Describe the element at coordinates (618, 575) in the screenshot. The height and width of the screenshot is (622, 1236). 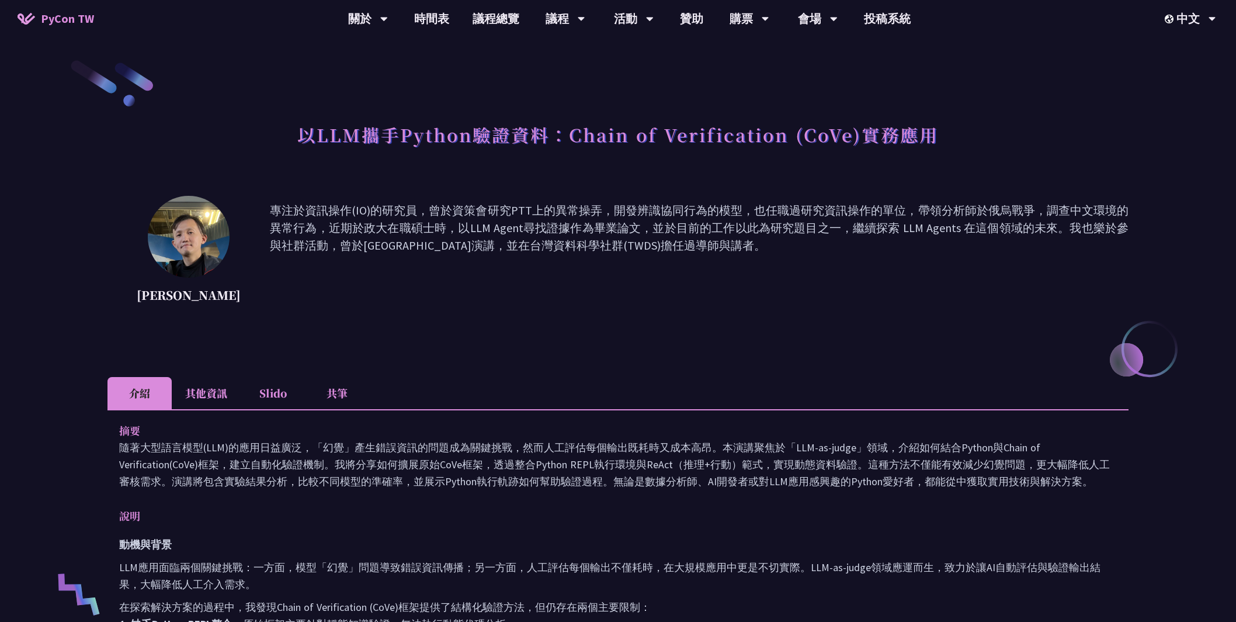
I see `p: LLM應用面臨兩個關鍵挑戰：一方面，模型「幻覺」問題導致錯誤資訊傳播；另一方面，人工評估每個輸出不僅耗時，在大規模應用中更是不切實際。LLM-as-judge領域應運而生，致力於讓AI自動評估與...` at that location.